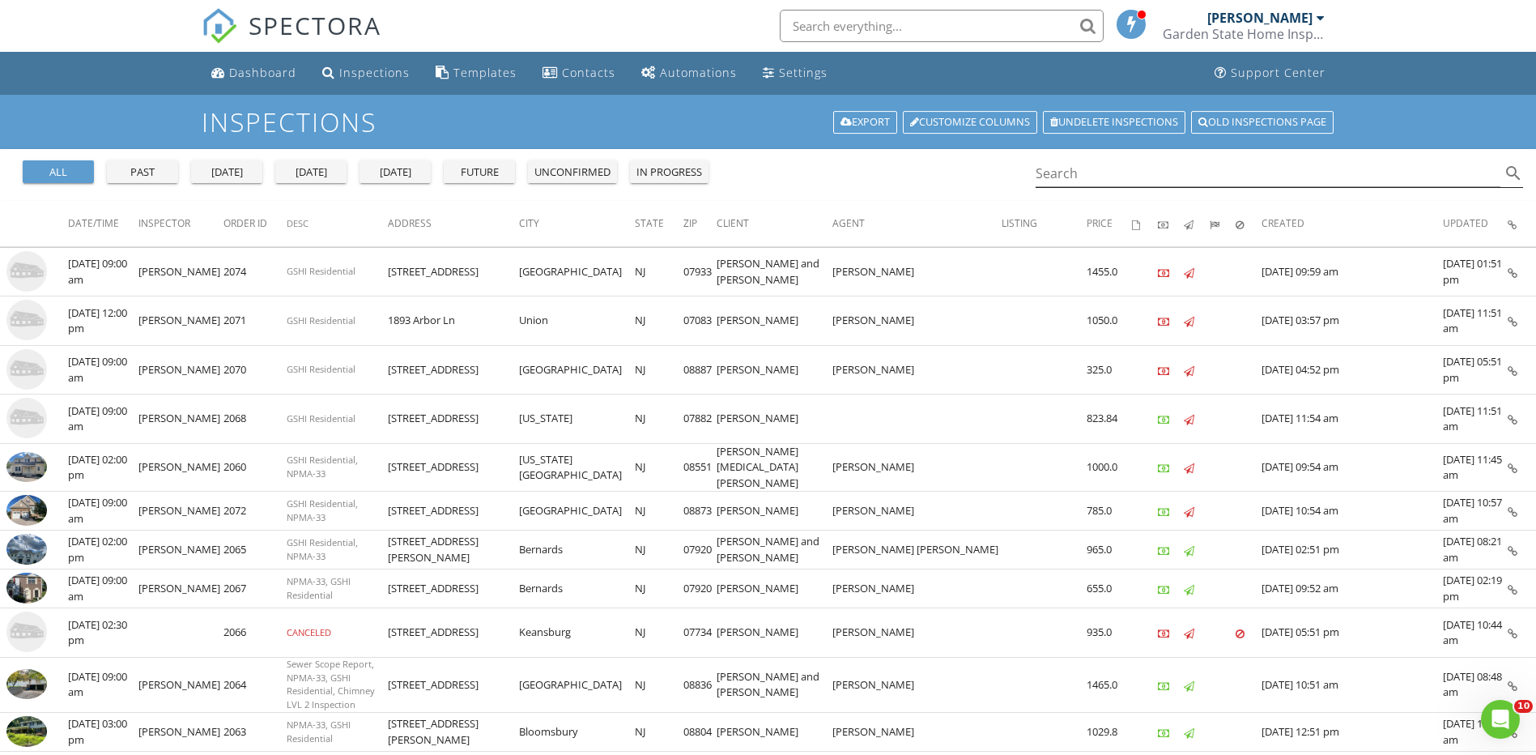 The height and width of the screenshot is (755, 1536). Describe the element at coordinates (970, 122) in the screenshot. I see `a: Customize Columns` at that location.